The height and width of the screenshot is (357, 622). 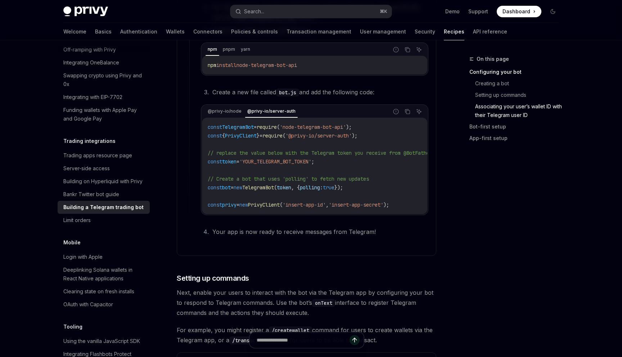 I want to click on a: Dashboard, so click(x=519, y=12).